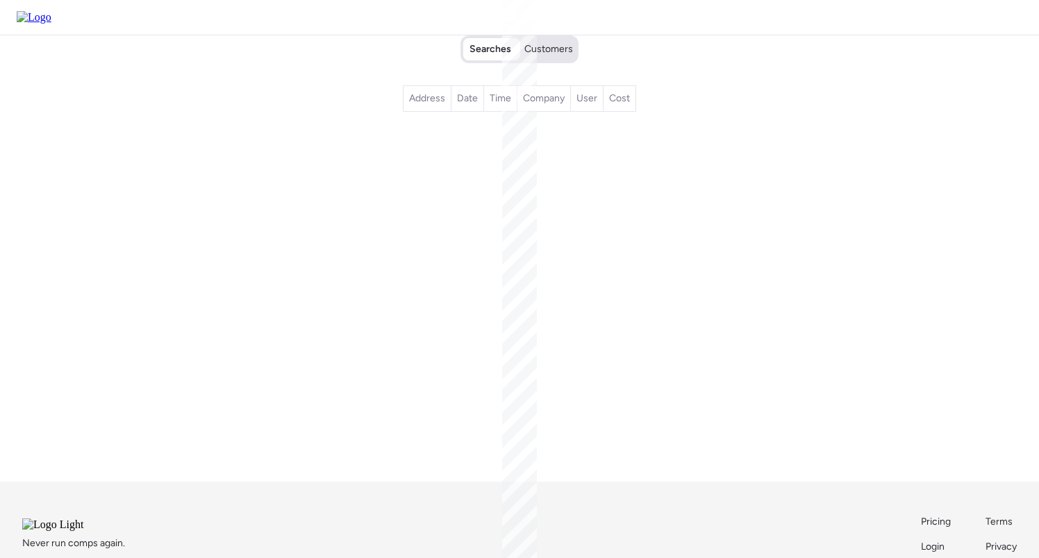 This screenshot has height=558, width=1039. Describe the element at coordinates (74, 544) in the screenshot. I see `span: Never run comps again.` at that location.